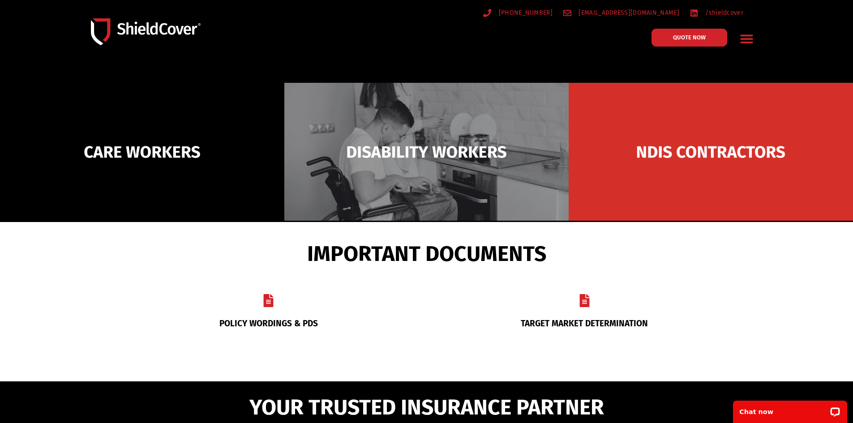 This screenshot has height=423, width=853. I want to click on span: QUOTE NOW, so click(689, 37).